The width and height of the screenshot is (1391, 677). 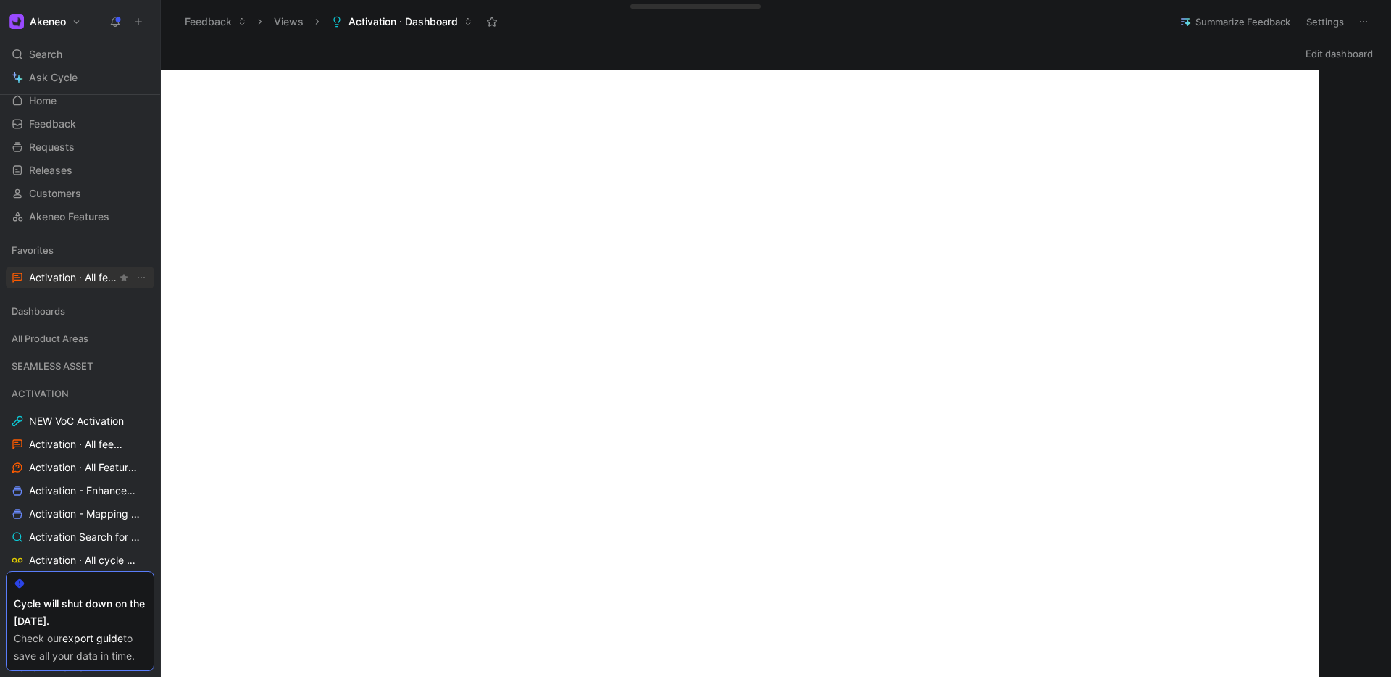 I want to click on div: Check our to save all your data in time., so click(x=80, y=647).